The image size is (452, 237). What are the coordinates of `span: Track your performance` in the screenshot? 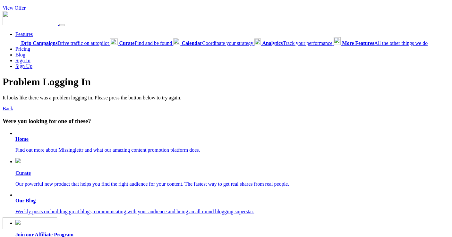 It's located at (297, 43).